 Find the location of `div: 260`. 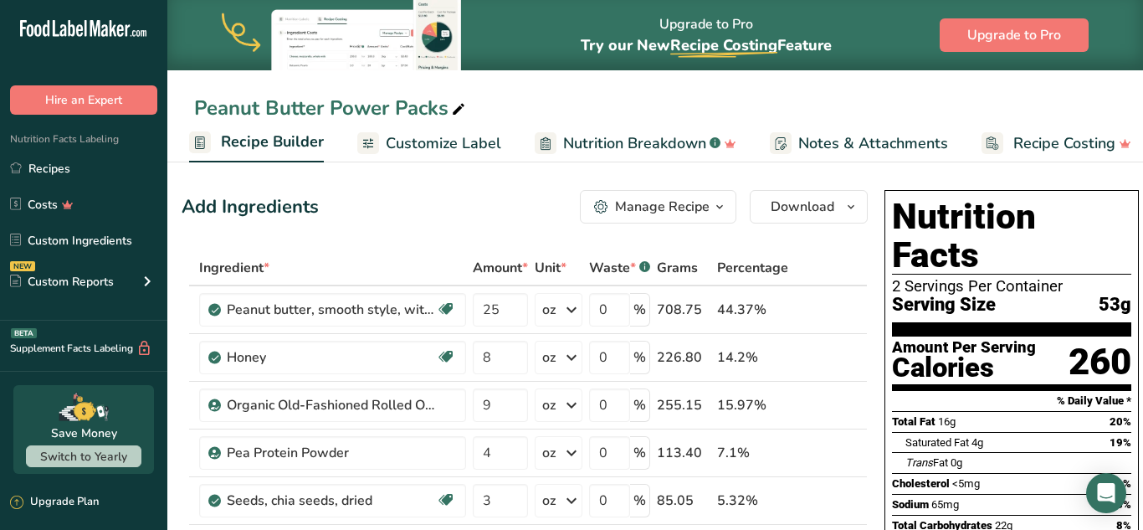

div: 260 is located at coordinates (1100, 362).